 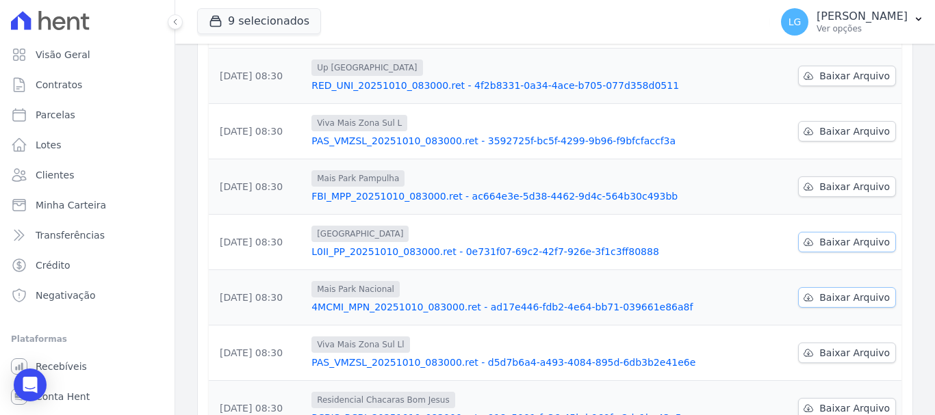 I want to click on span: Viva Mais Zona Sul Ll, so click(x=360, y=345).